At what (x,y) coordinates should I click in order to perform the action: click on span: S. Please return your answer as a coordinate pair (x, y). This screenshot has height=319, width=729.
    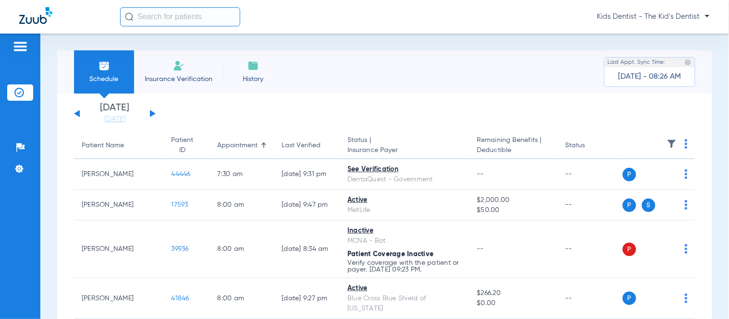
    Looking at the image, I should click on (648, 206).